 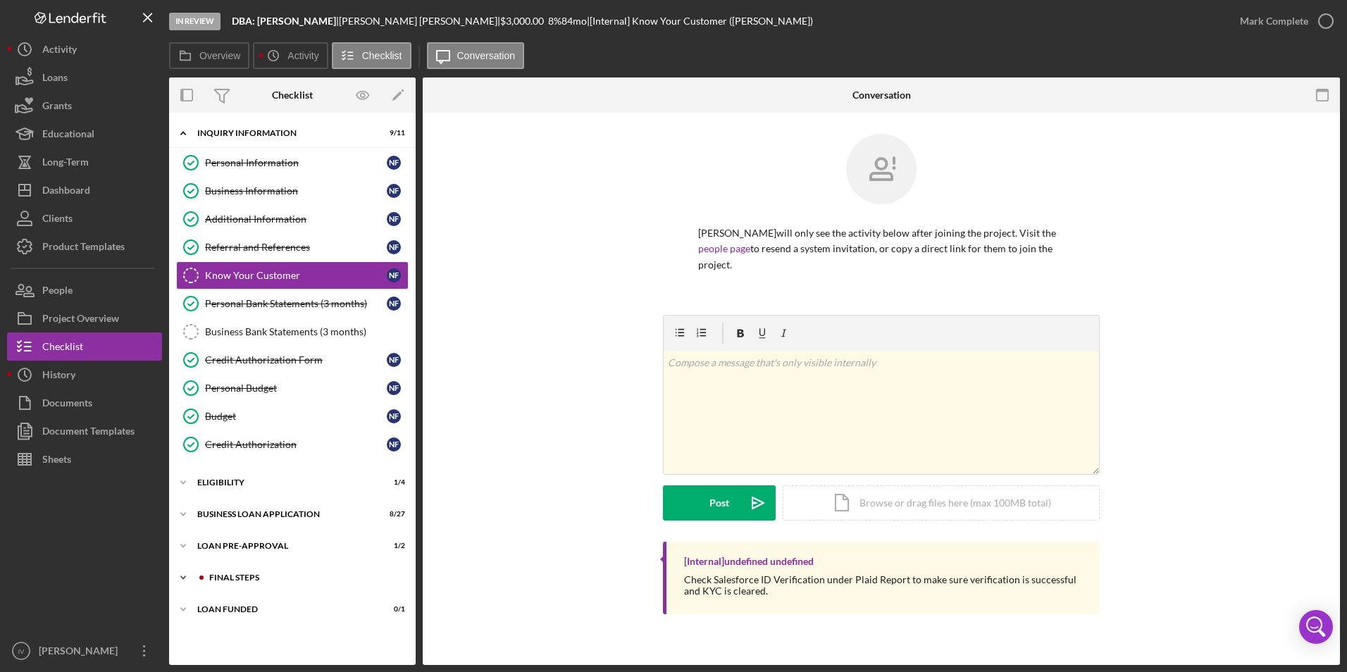 I want to click on div: Document Templates, so click(x=88, y=433).